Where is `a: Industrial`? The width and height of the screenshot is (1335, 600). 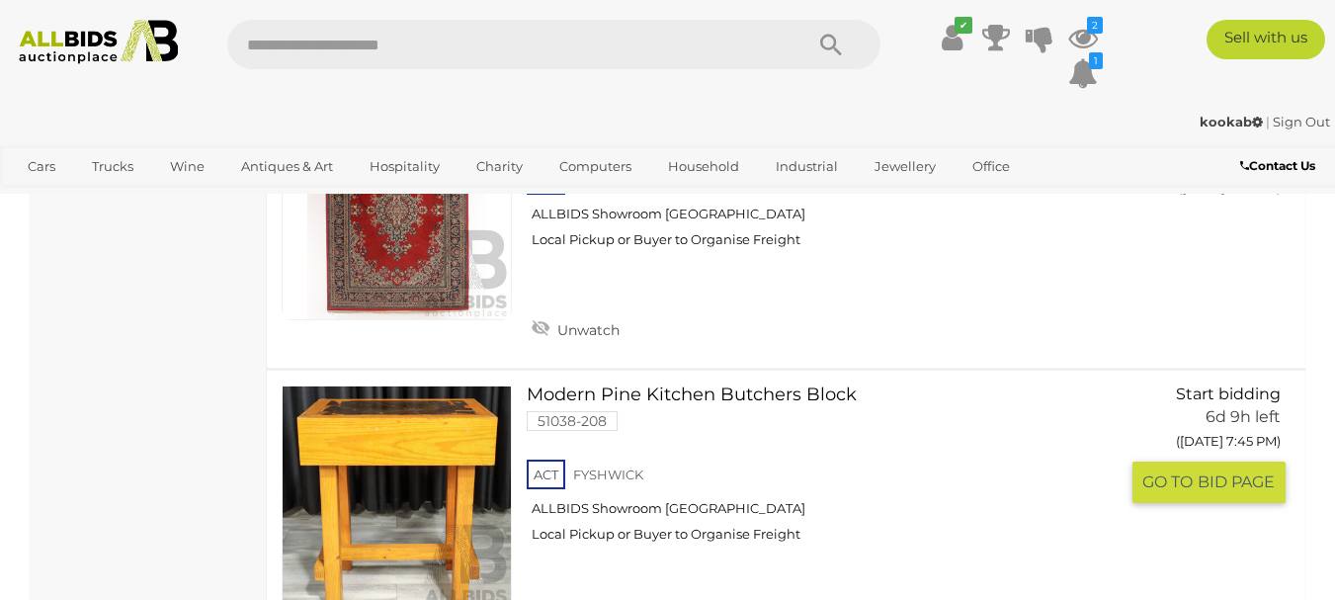 a: Industrial is located at coordinates (806, 166).